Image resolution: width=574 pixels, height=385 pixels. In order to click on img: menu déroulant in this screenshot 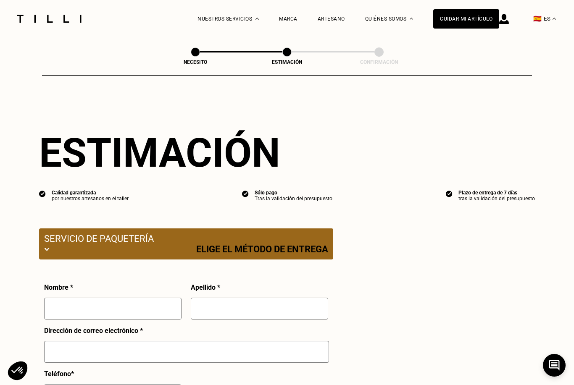, I will do `click(554, 18)`.